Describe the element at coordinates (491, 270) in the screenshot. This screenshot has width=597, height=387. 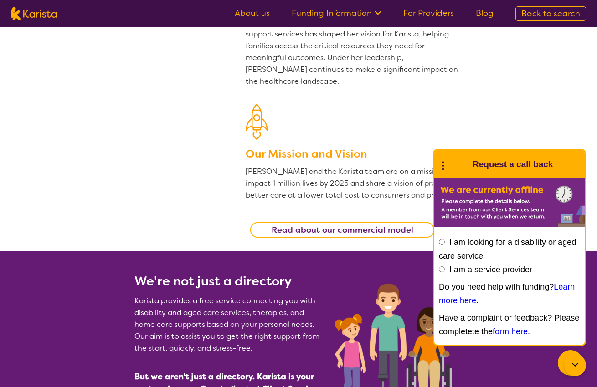
I see `label: I am a service provider` at that location.